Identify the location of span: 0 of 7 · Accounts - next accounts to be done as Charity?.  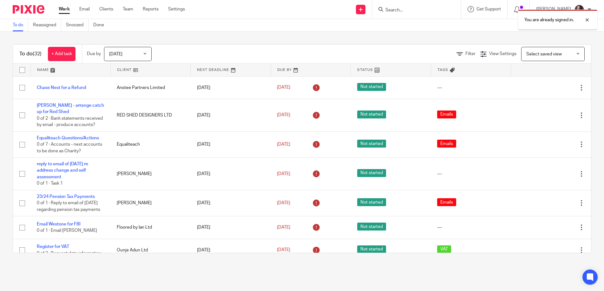
(69, 148).